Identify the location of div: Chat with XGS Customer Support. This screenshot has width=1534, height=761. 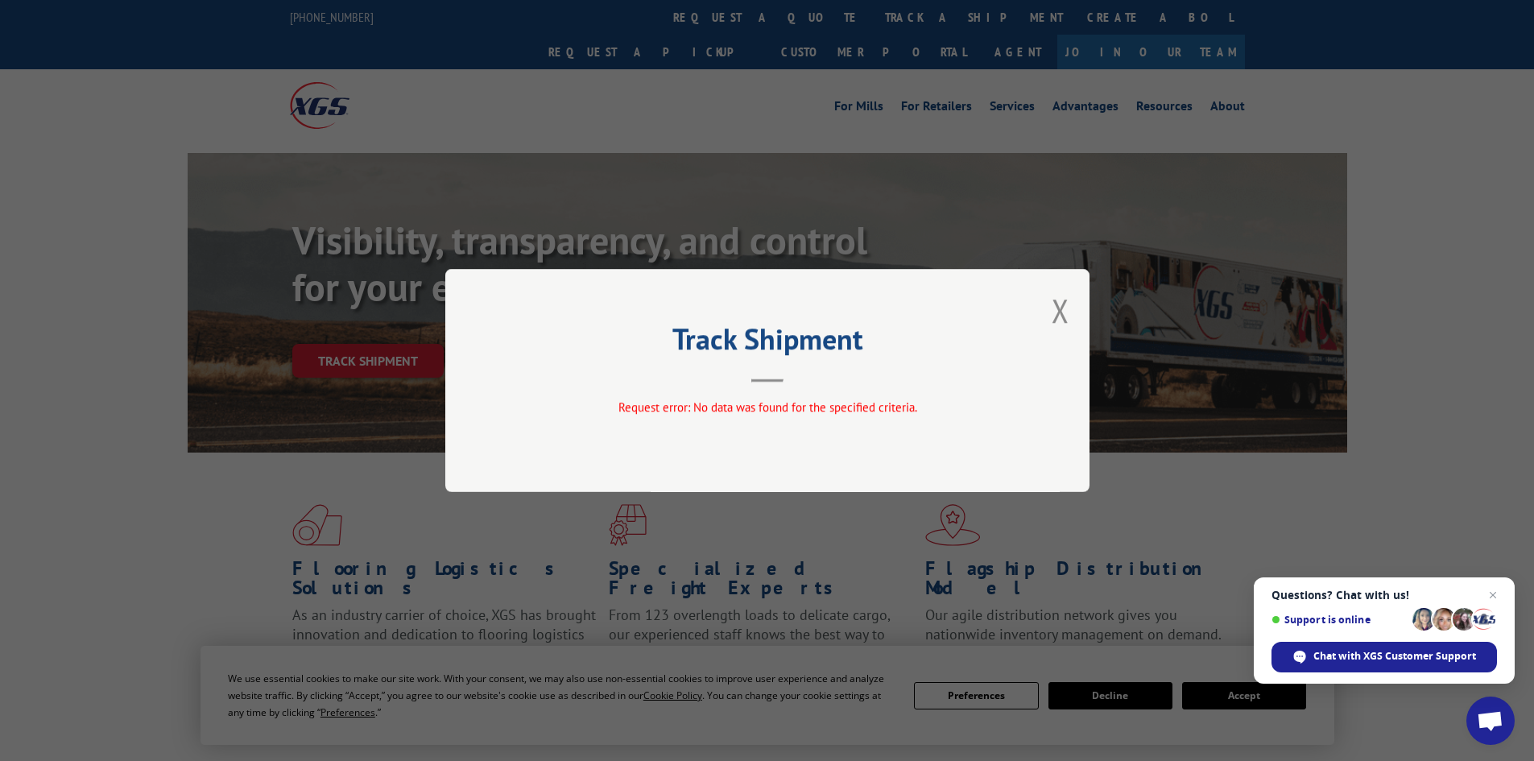
(1384, 657).